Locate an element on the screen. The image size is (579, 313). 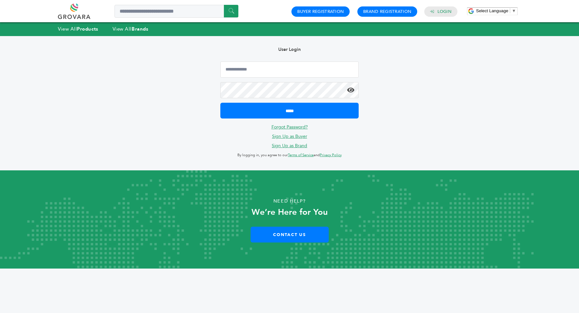
p: Need Help? is located at coordinates (290, 201).